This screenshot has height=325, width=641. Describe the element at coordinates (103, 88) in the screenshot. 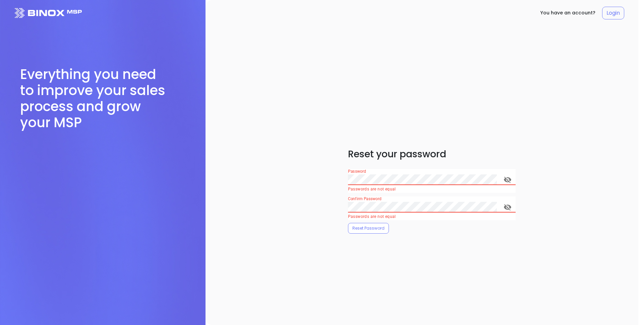

I see `h1: Everything you need to improve your sales process and grow your MSP` at that location.